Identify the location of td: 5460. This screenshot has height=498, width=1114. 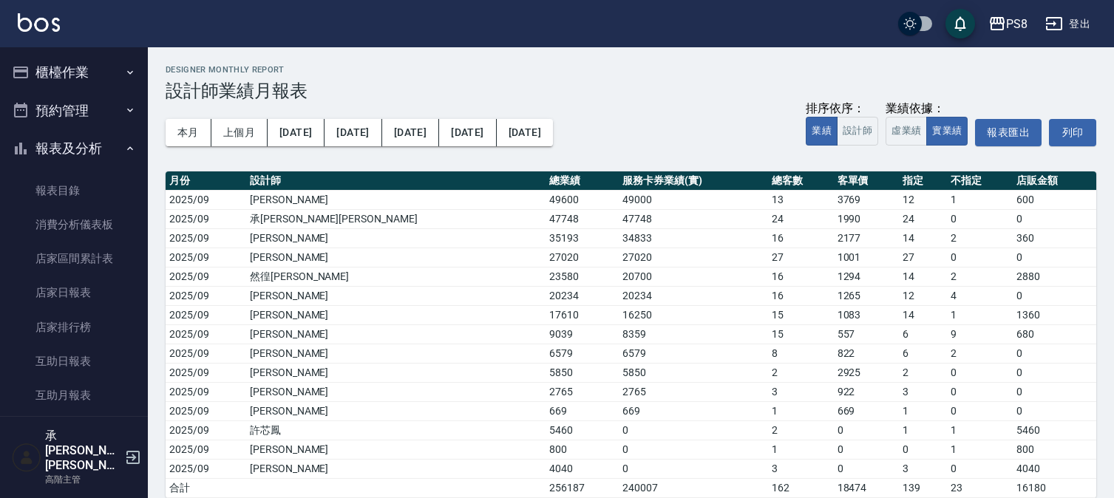
(1054, 430).